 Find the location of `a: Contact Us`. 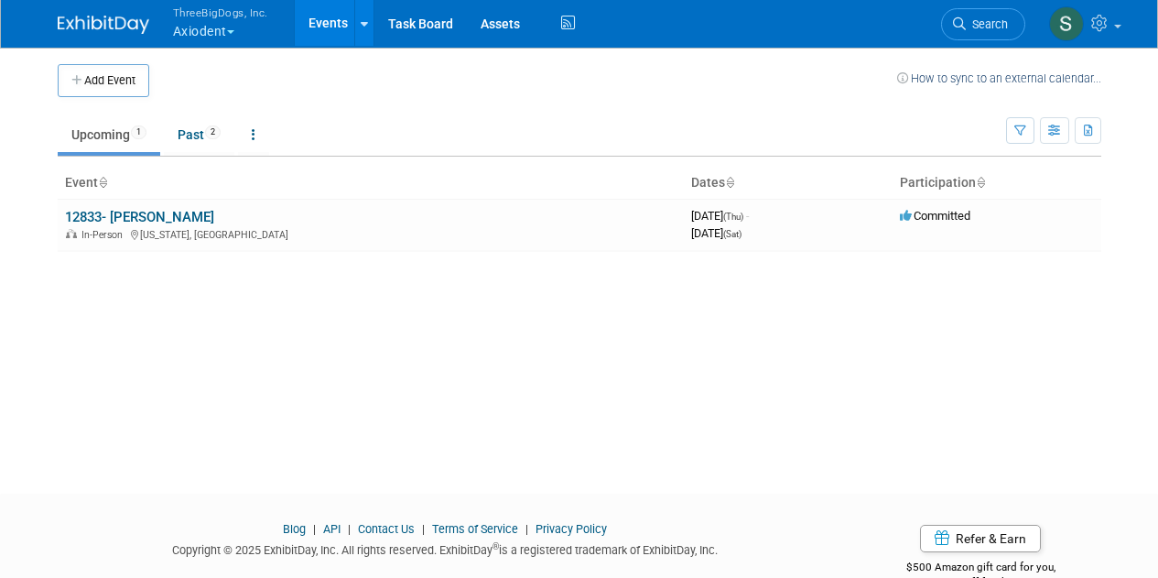

a: Contact Us is located at coordinates (386, 528).